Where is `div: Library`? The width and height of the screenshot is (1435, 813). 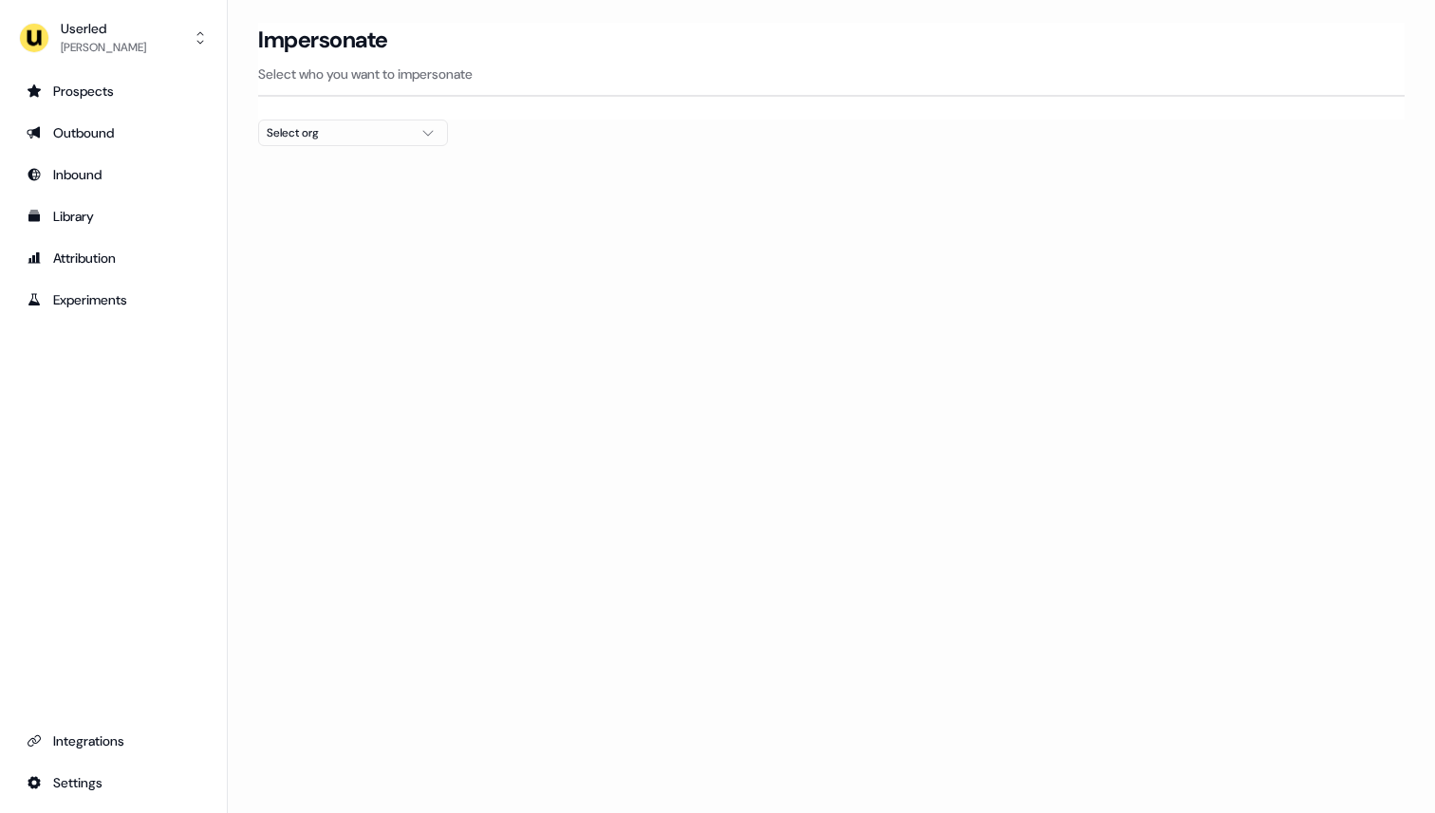 div: Library is located at coordinates (113, 216).